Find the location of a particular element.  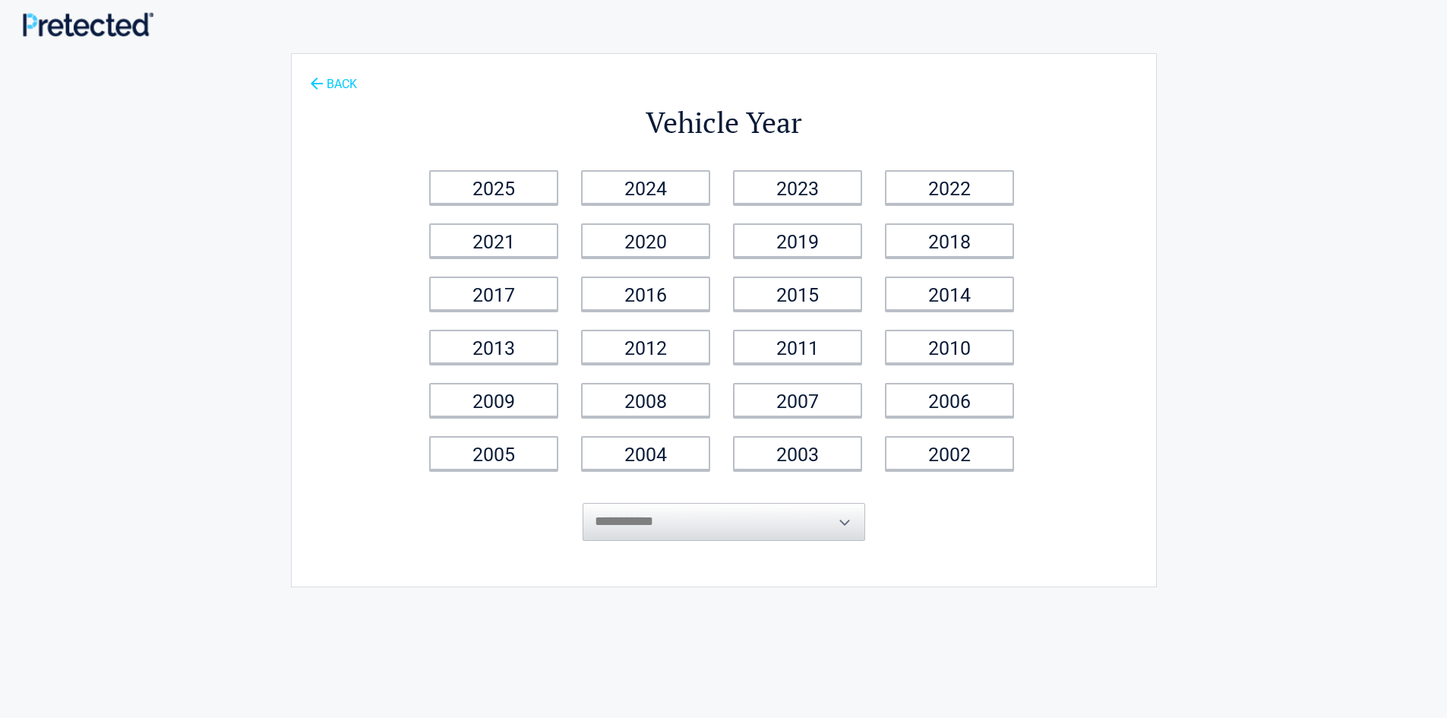

a: 2018 is located at coordinates (950, 240).